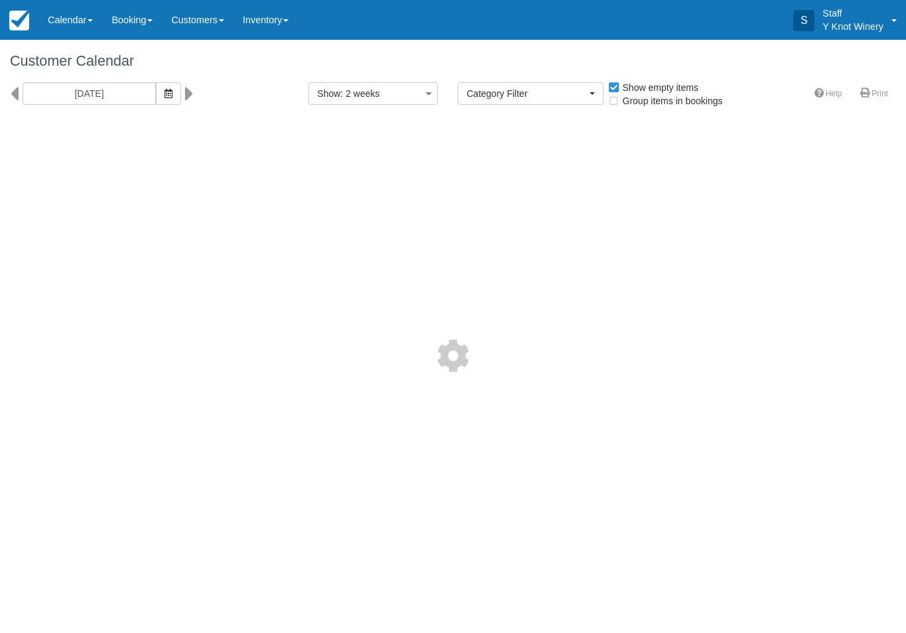  What do you see at coordinates (658, 87) in the screenshot?
I see `span: Show empty items` at bounding box center [658, 87].